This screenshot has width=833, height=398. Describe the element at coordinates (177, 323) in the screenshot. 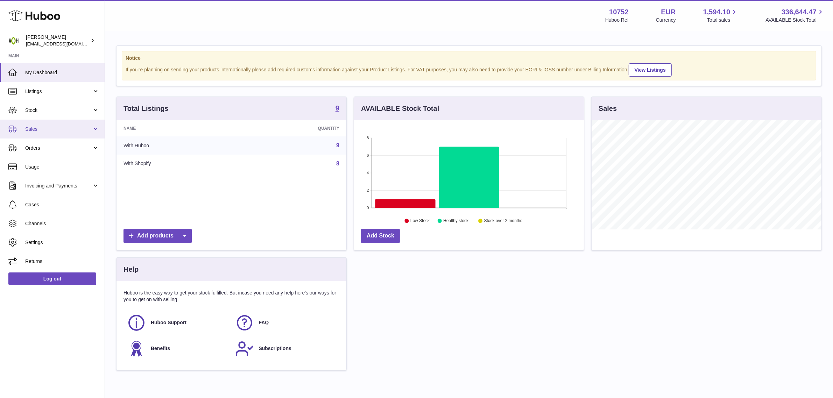

I see `a: Huboo Support` at that location.